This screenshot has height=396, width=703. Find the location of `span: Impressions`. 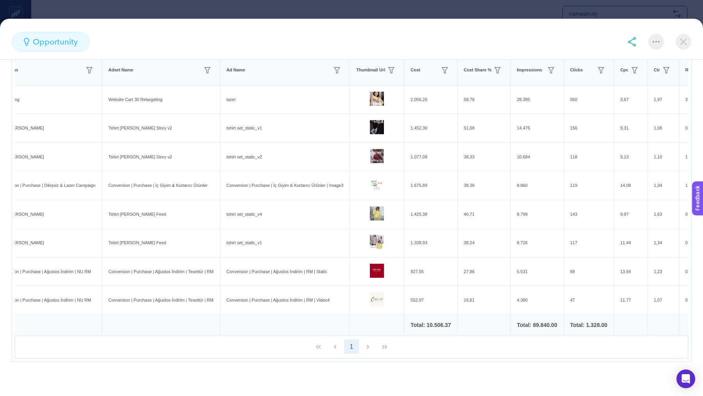

span: Impressions is located at coordinates (529, 70).